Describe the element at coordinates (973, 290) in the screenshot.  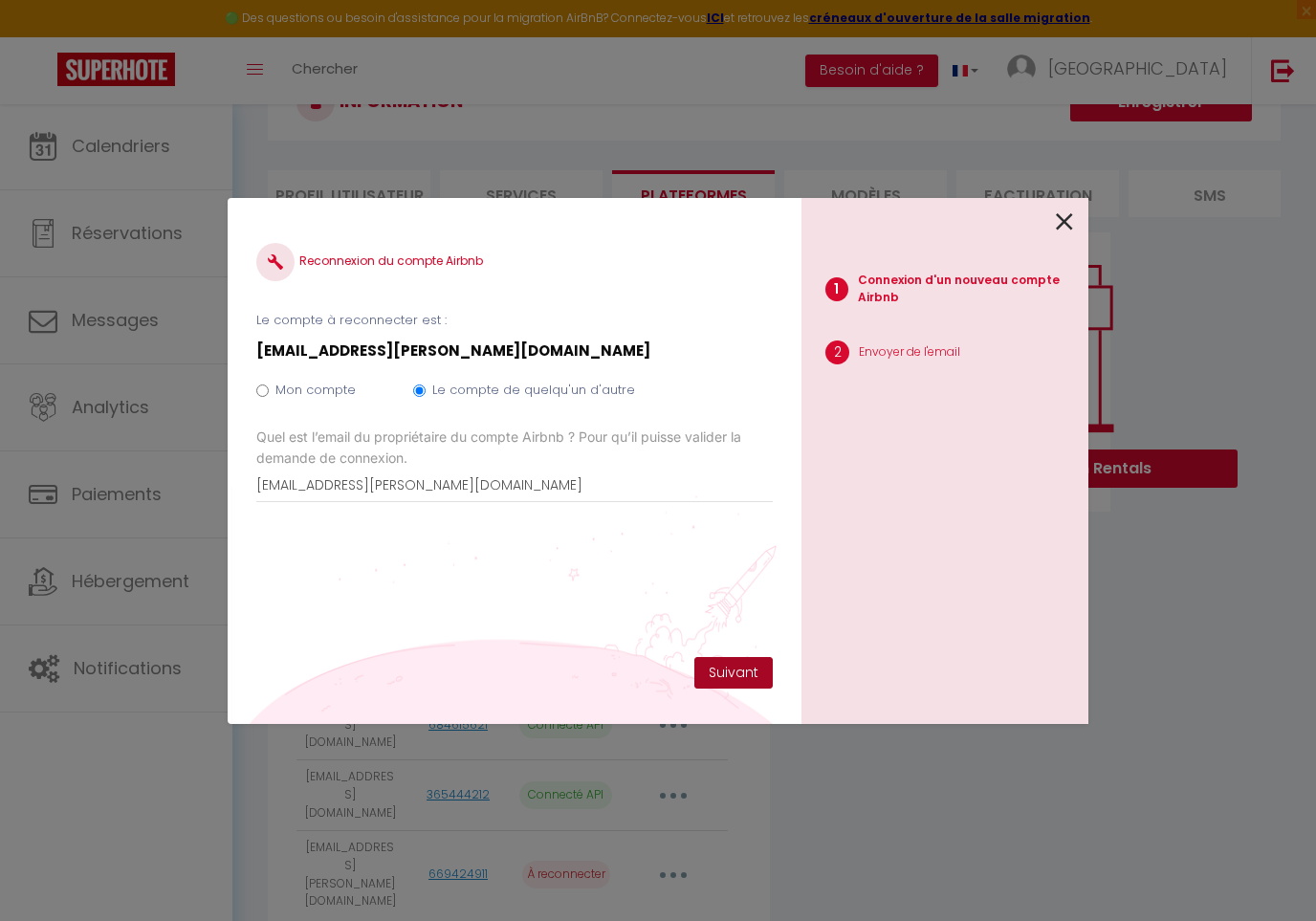
I see `p: Connexion d'un nouveau compte Airbnb` at that location.